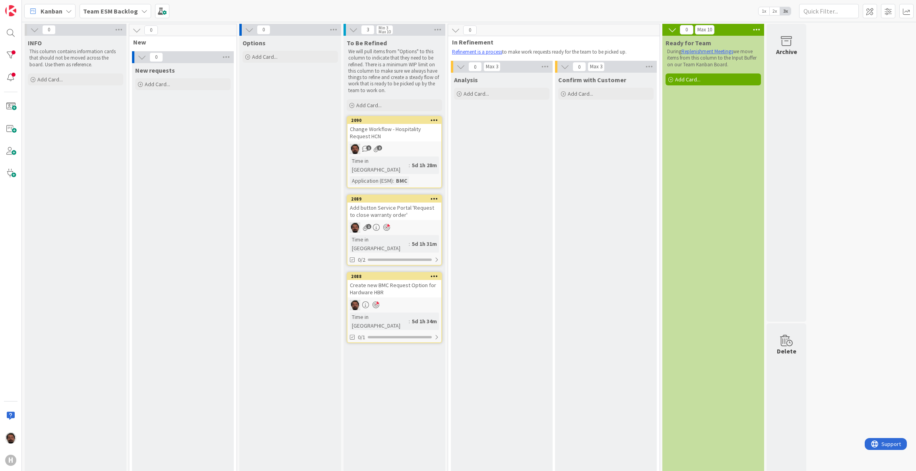 The width and height of the screenshot is (916, 471). What do you see at coordinates (367, 43) in the screenshot?
I see `span: To Be Refined` at bounding box center [367, 43].